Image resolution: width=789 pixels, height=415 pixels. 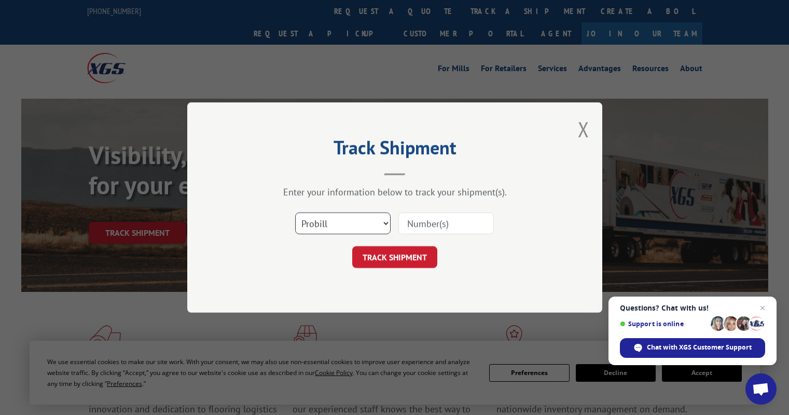 I want to click on button: TRACK SHIPMENT, so click(x=395, y=257).